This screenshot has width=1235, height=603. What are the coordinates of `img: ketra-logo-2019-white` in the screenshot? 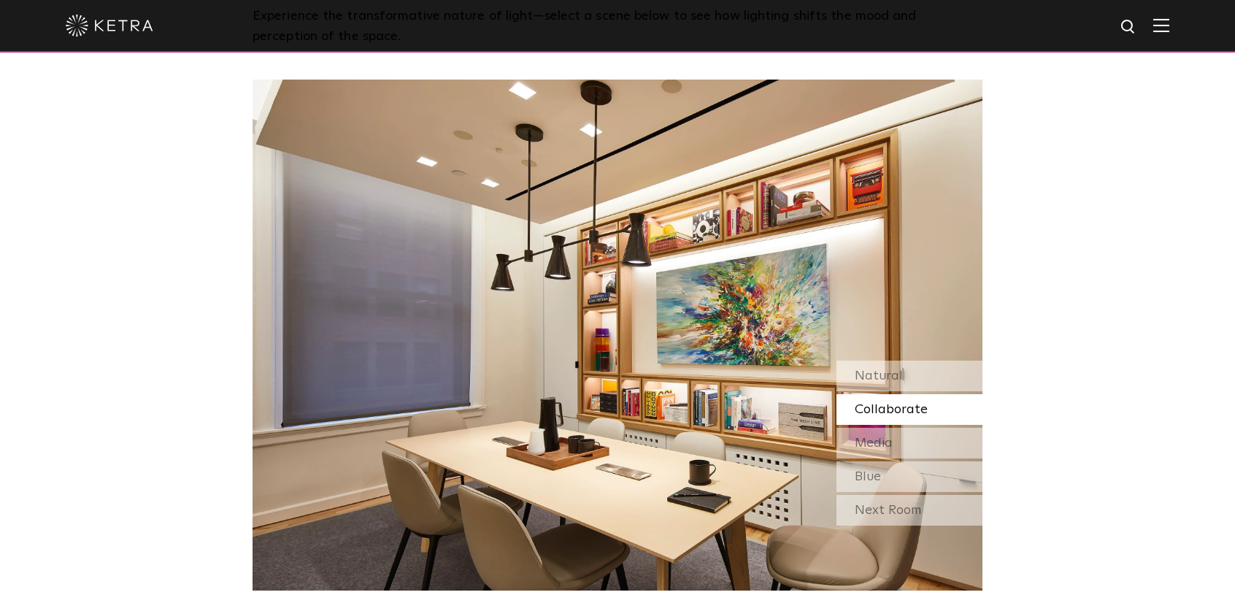 It's located at (110, 26).